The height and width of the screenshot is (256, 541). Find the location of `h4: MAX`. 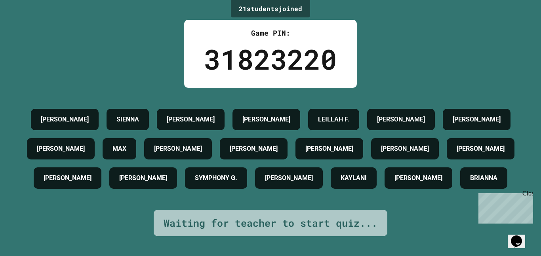

h4: MAX is located at coordinates (119, 149).